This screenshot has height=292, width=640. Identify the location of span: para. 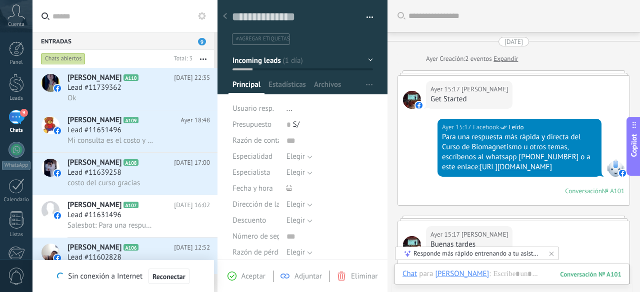
(426, 274).